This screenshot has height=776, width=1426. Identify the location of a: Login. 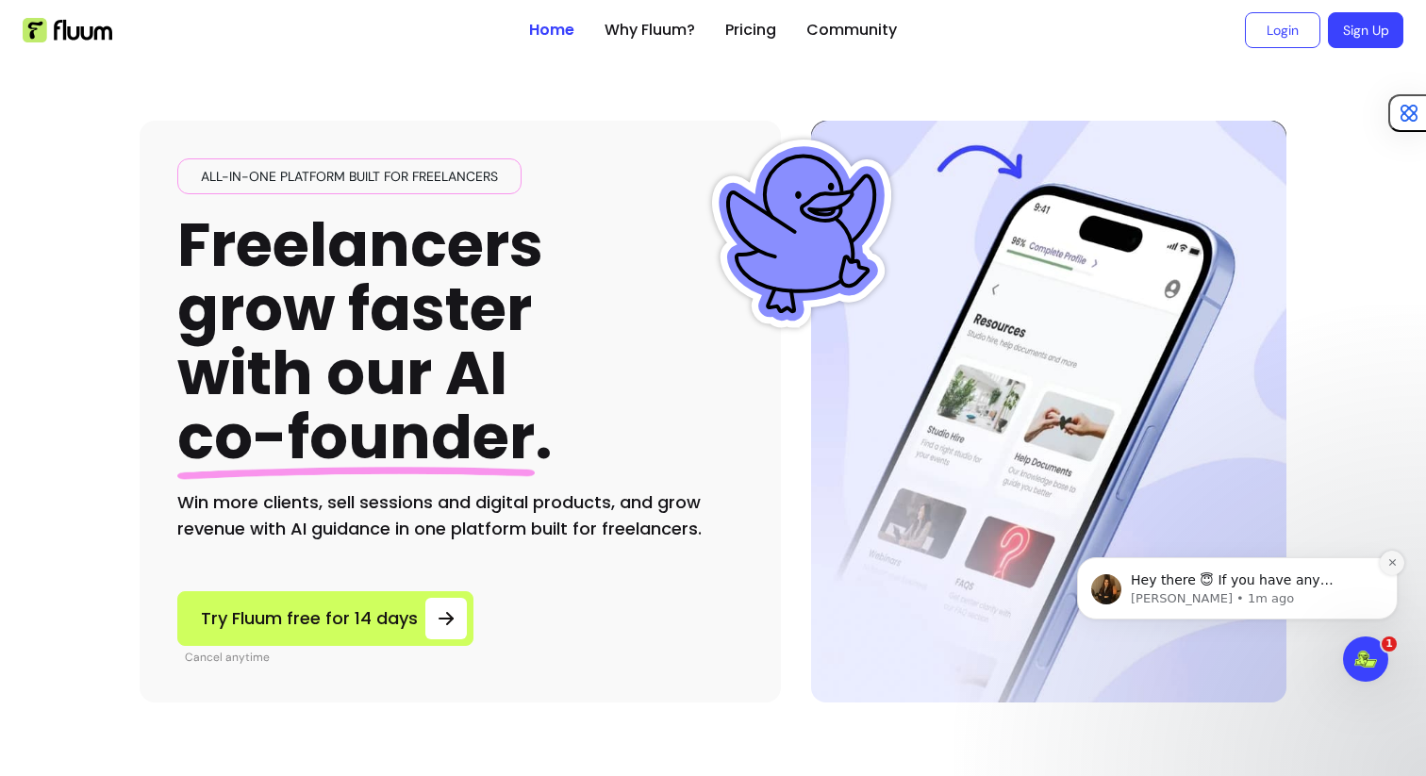
(1283, 30).